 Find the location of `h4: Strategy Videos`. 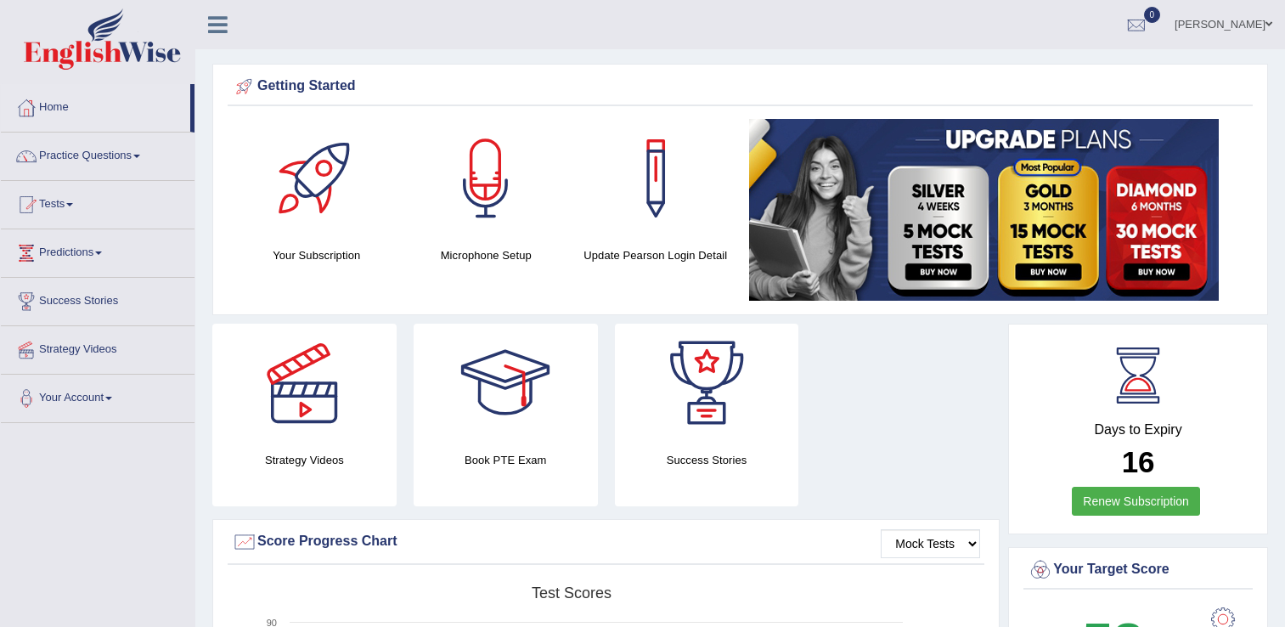

h4: Strategy Videos is located at coordinates (304, 459).